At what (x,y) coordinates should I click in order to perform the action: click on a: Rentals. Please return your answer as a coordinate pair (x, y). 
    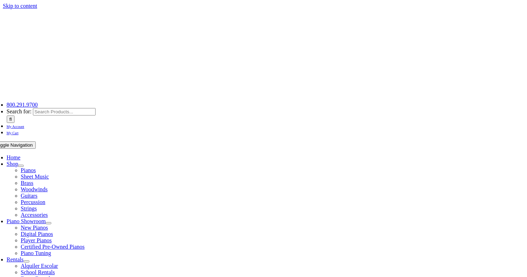
    Looking at the image, I should click on (15, 259).